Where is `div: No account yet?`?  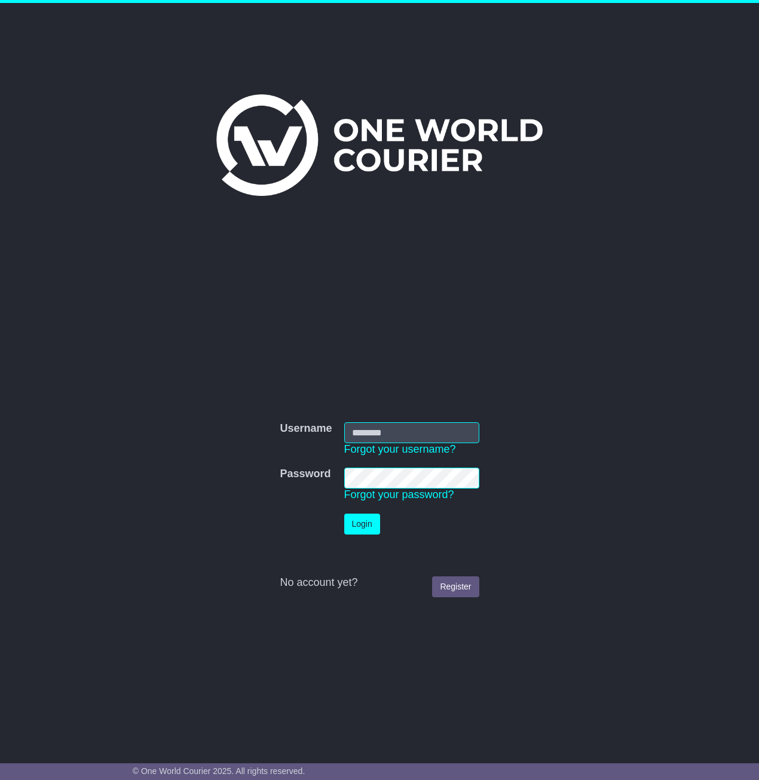
div: No account yet? is located at coordinates (379, 583).